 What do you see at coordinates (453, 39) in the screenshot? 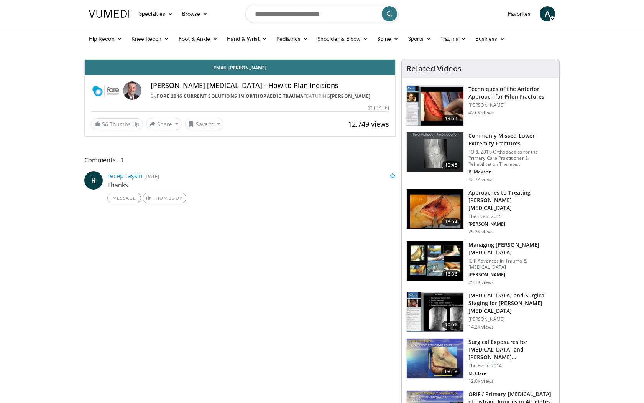
I see `a: Trauma` at bounding box center [453, 39].